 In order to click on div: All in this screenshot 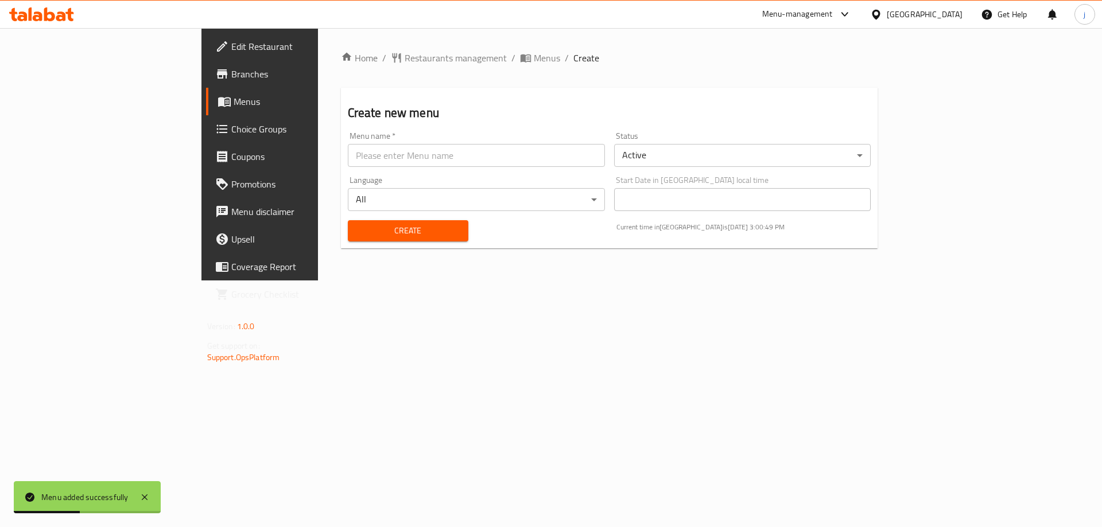, I will do `click(476, 200)`.